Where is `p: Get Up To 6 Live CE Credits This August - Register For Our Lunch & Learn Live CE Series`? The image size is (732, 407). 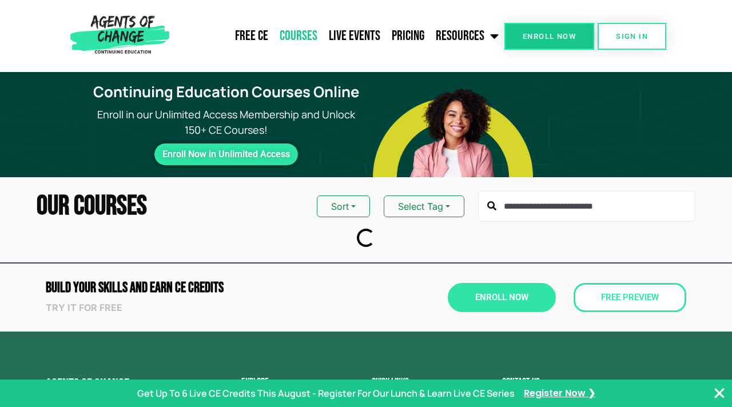 p: Get Up To 6 Live CE Credits This August - Register For Our Lunch & Learn Live CE Series is located at coordinates (326, 393).